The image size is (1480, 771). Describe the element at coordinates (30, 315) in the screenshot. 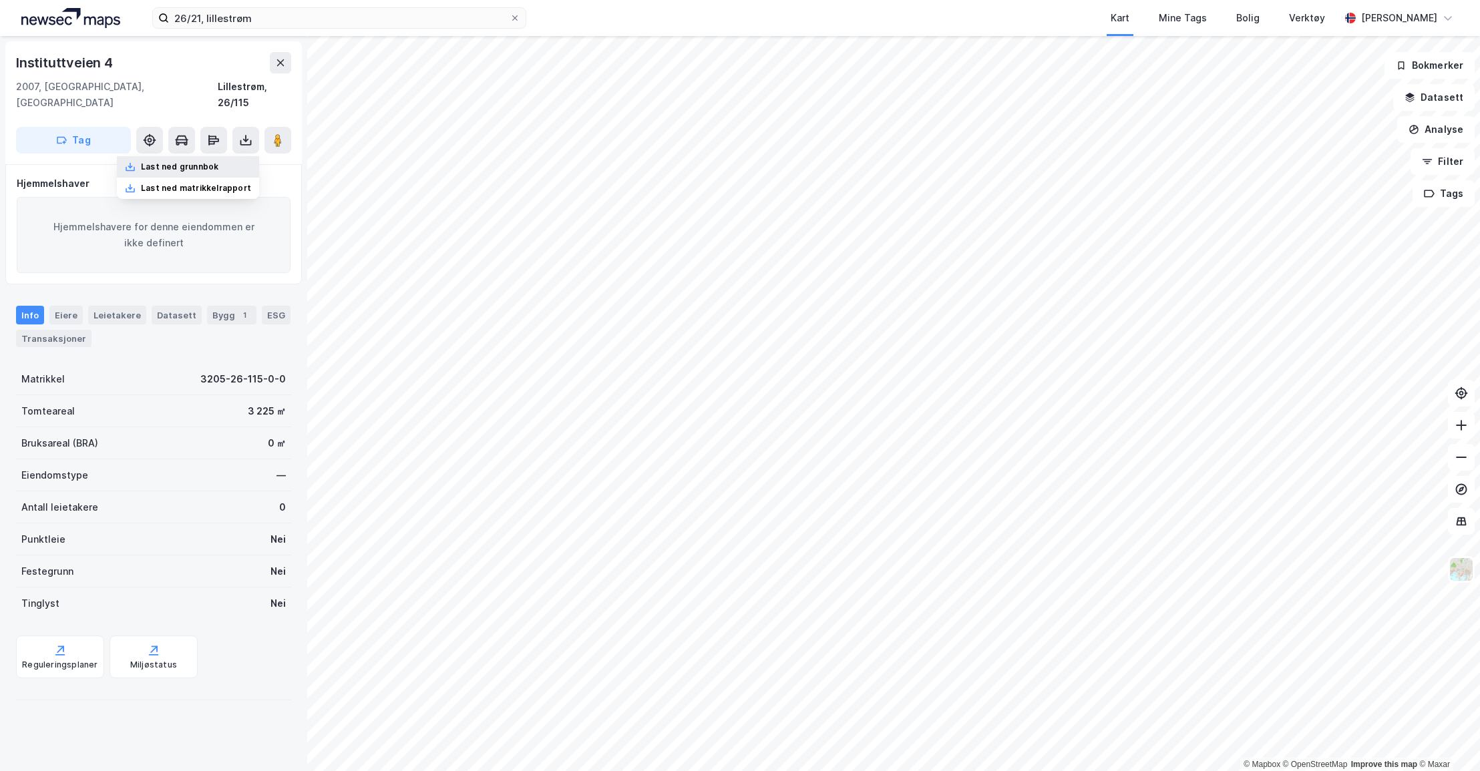

I see `div: Info` at that location.